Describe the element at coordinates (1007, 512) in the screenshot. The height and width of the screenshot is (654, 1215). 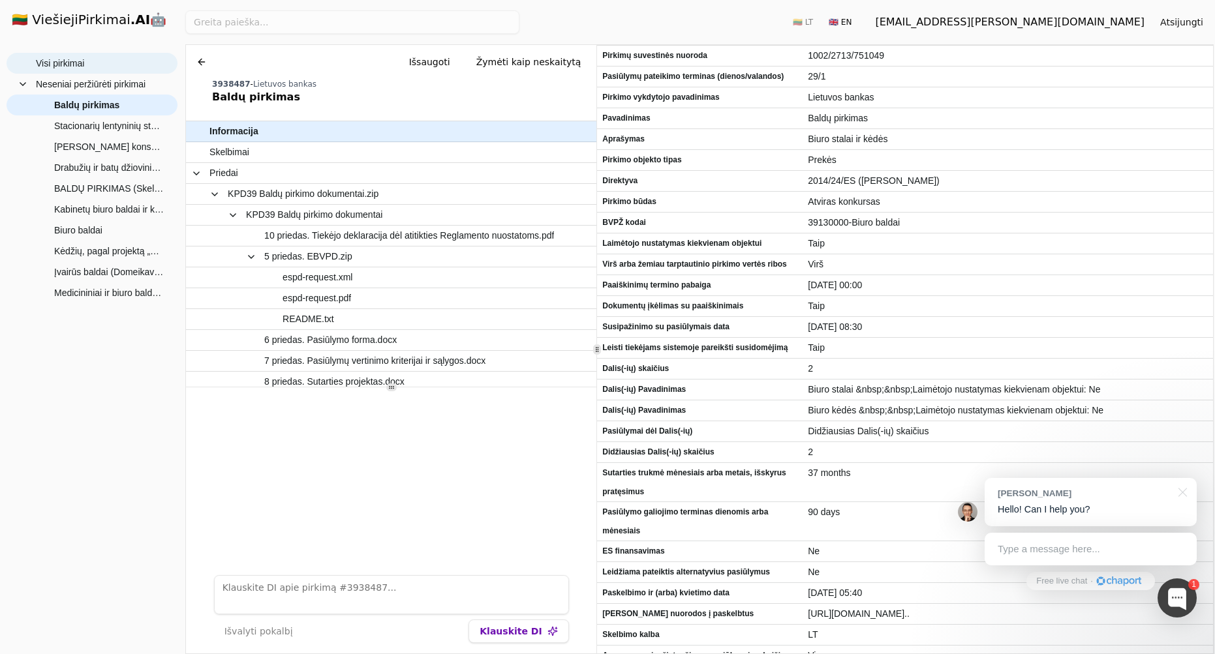
I see `span: 90 days` at that location.